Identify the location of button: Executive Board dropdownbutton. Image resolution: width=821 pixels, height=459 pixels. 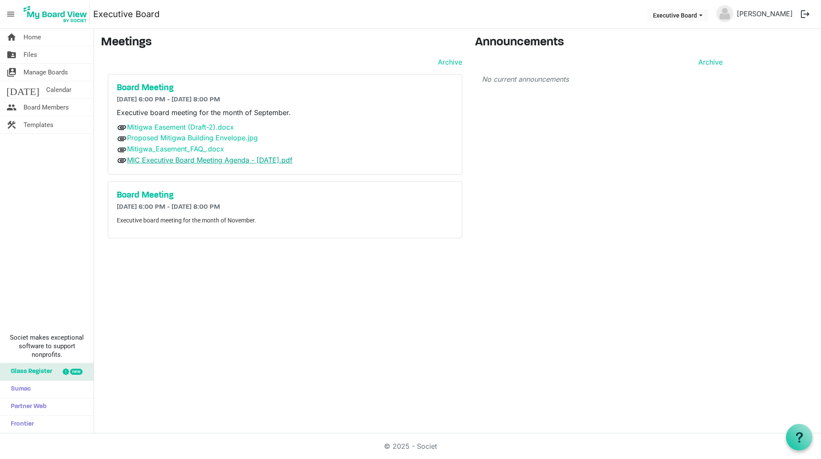
(678, 15).